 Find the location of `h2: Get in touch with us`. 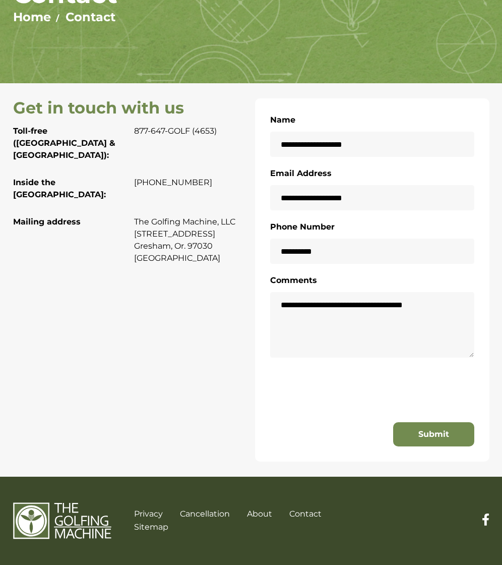

h2: Get in touch with us is located at coordinates (130, 108).